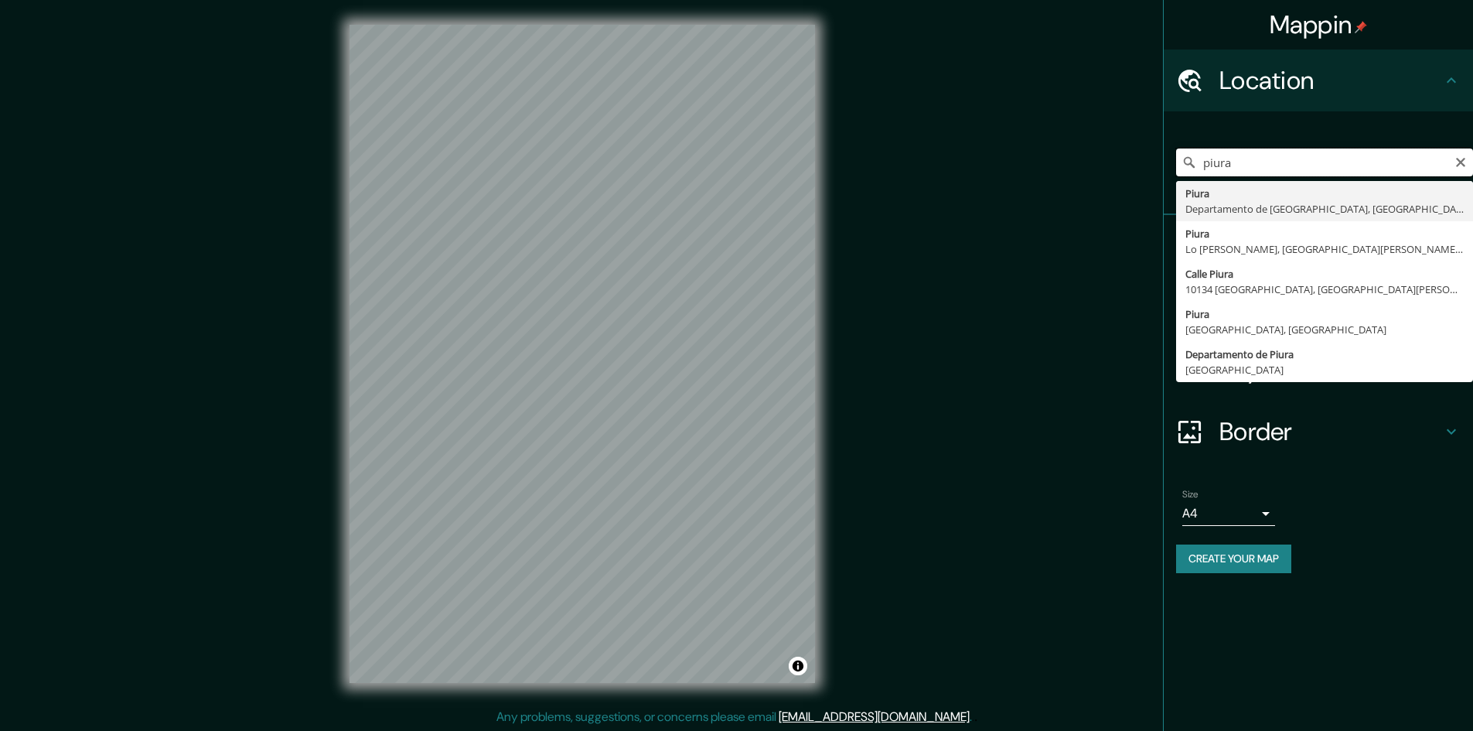  I want to click on canvas: Map, so click(582, 353).